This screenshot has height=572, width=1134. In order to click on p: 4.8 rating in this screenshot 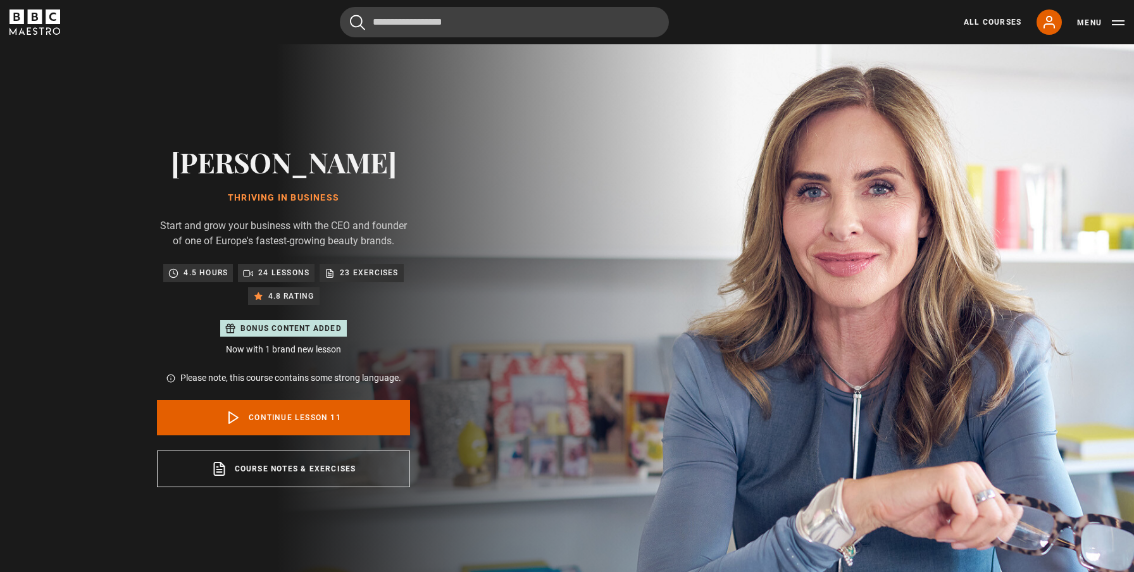, I will do `click(291, 296)`.